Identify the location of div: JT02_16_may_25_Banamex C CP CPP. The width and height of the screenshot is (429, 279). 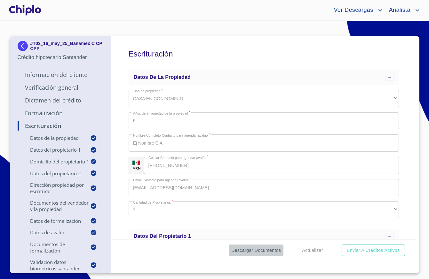
(60, 47).